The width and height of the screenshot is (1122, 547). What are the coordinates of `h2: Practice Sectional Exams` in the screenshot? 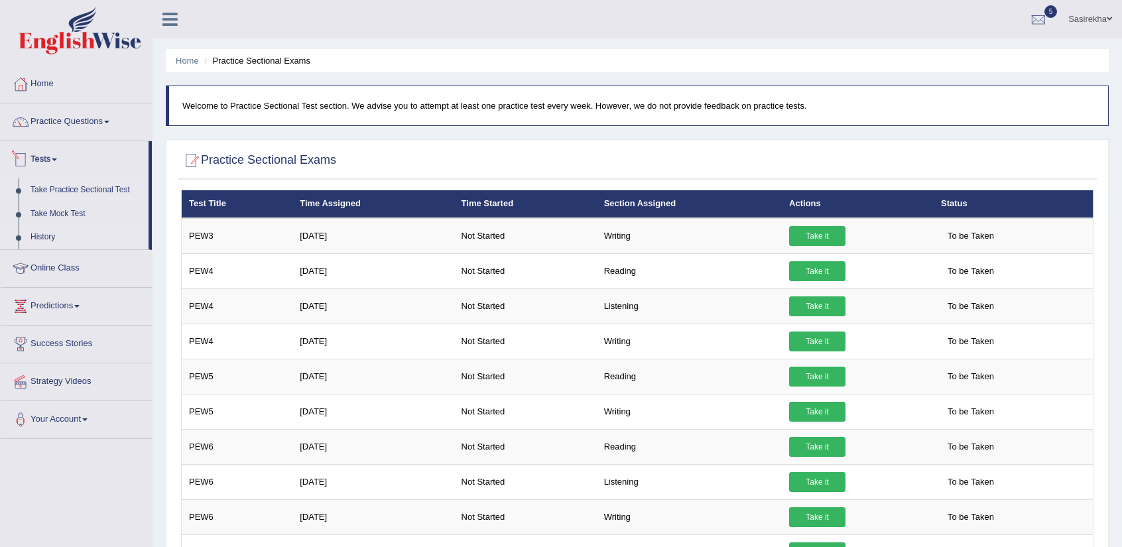 It's located at (259, 160).